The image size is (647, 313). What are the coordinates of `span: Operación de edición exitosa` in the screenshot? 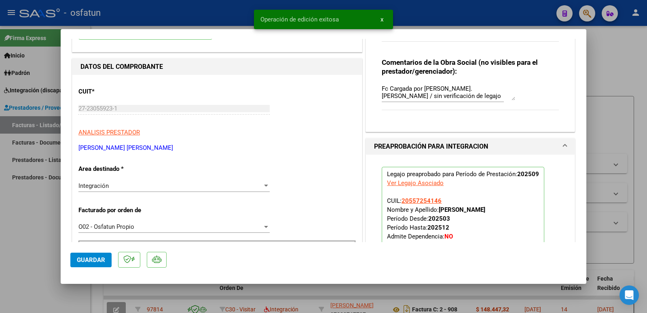 It's located at (300, 19).